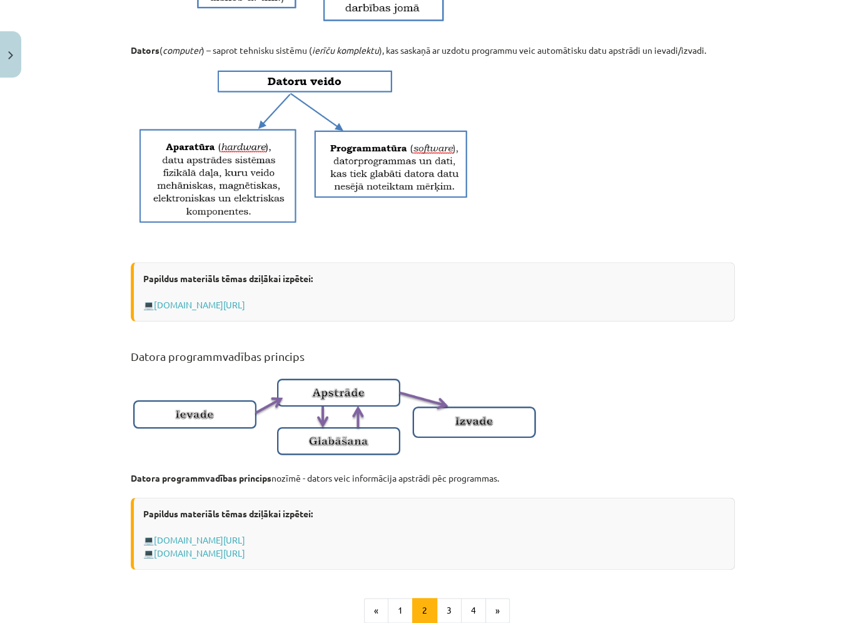 This screenshot has width=865, height=623. I want to click on h2: Datora programmvadības princips, so click(433, 349).